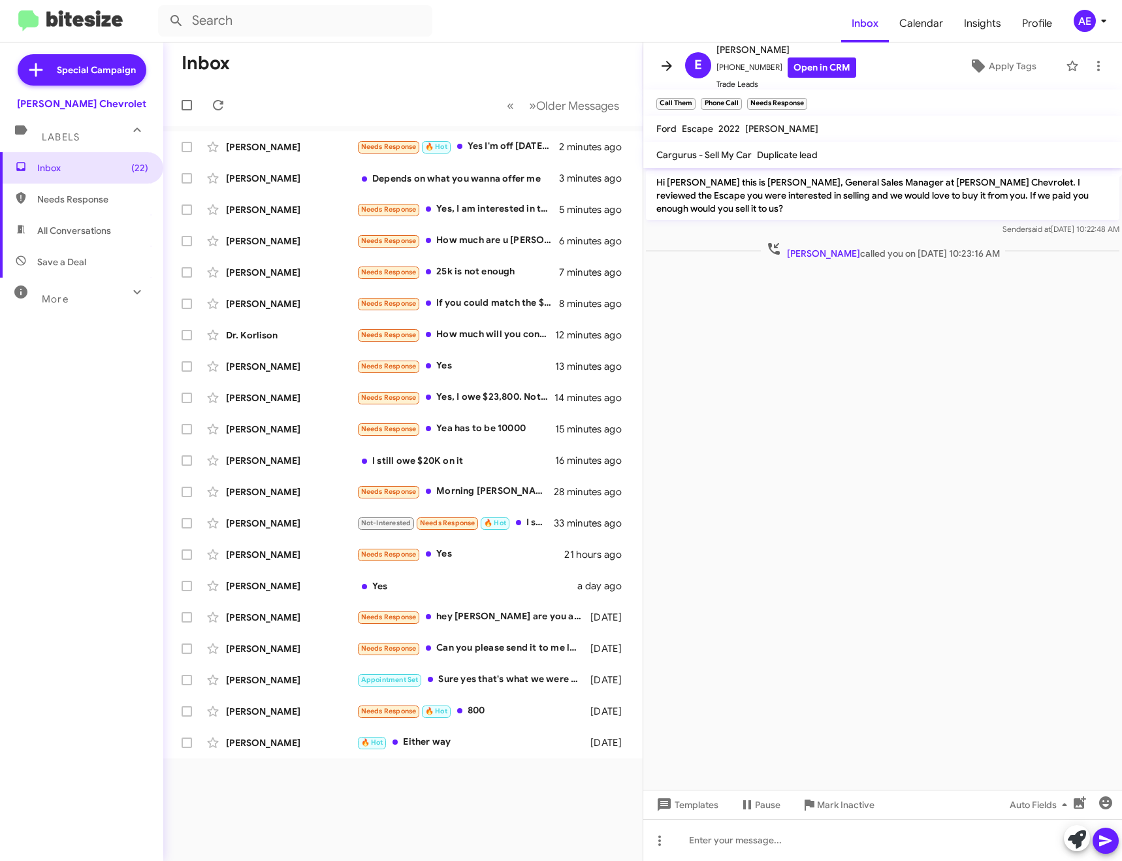 This screenshot has height=861, width=1122. I want to click on span: All Conversations, so click(74, 230).